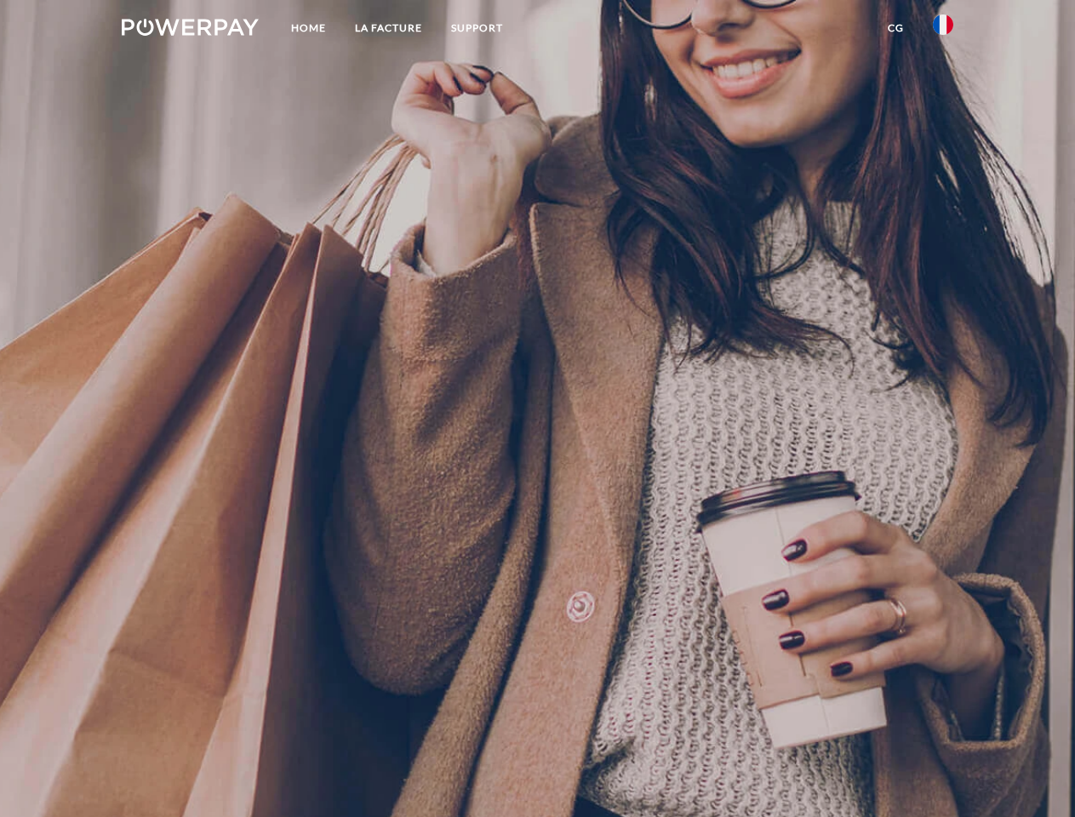 The height and width of the screenshot is (817, 1075). I want to click on img: logo-powerpay-white.svg, so click(190, 27).